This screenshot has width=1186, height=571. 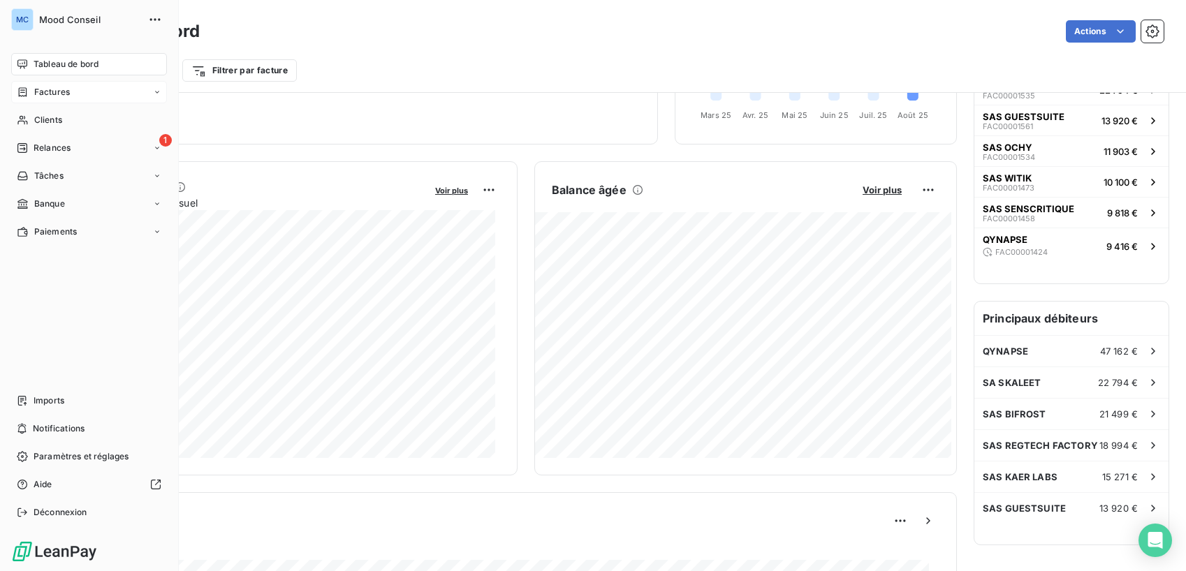 I want to click on span: Notifications, so click(x=59, y=429).